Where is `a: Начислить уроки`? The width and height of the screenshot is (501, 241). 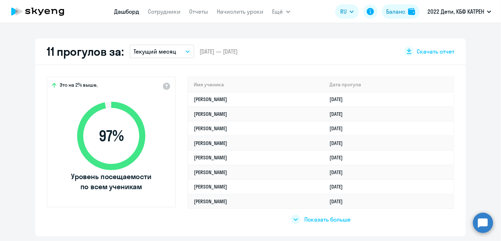
a: Начислить уроки is located at coordinates (241, 11).